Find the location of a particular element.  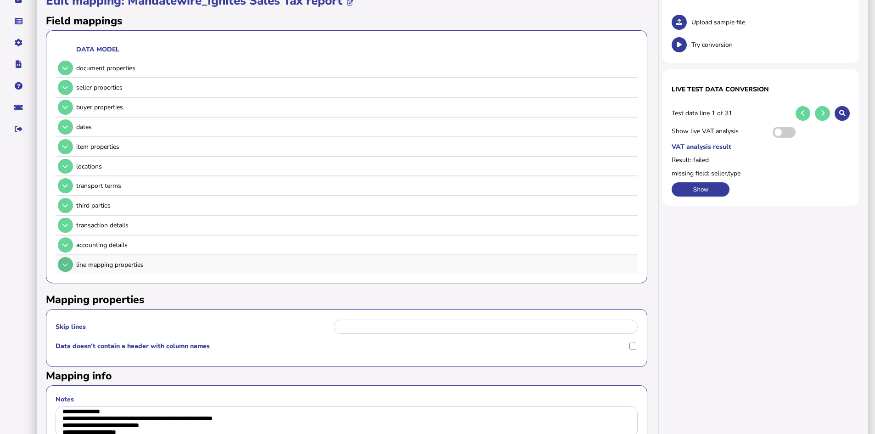

div: accounting details is located at coordinates (355, 245).